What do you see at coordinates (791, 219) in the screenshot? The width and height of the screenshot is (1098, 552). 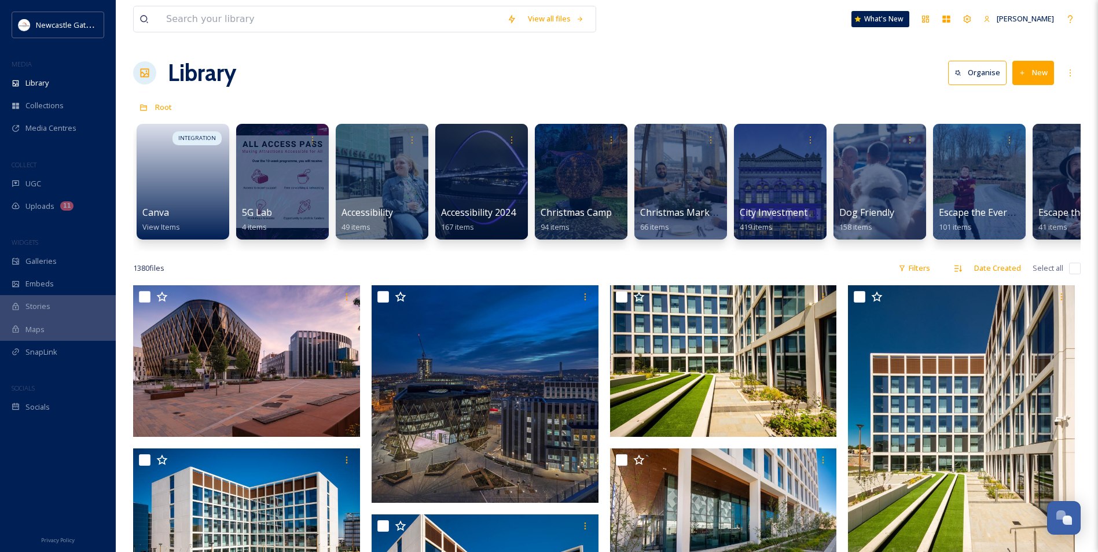 I see `a: City Investment Images419 items` at bounding box center [791, 219].